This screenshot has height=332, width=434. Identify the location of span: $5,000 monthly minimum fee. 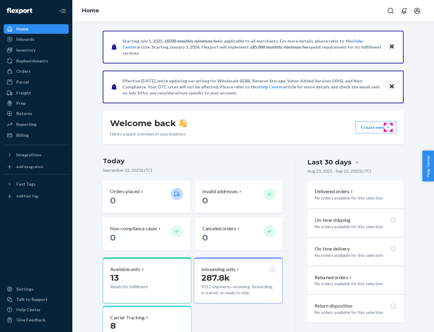
(281, 47).